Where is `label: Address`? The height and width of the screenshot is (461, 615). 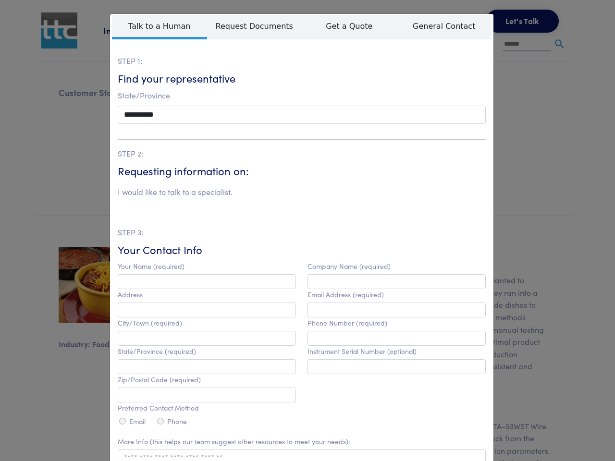
label: Address is located at coordinates (130, 294).